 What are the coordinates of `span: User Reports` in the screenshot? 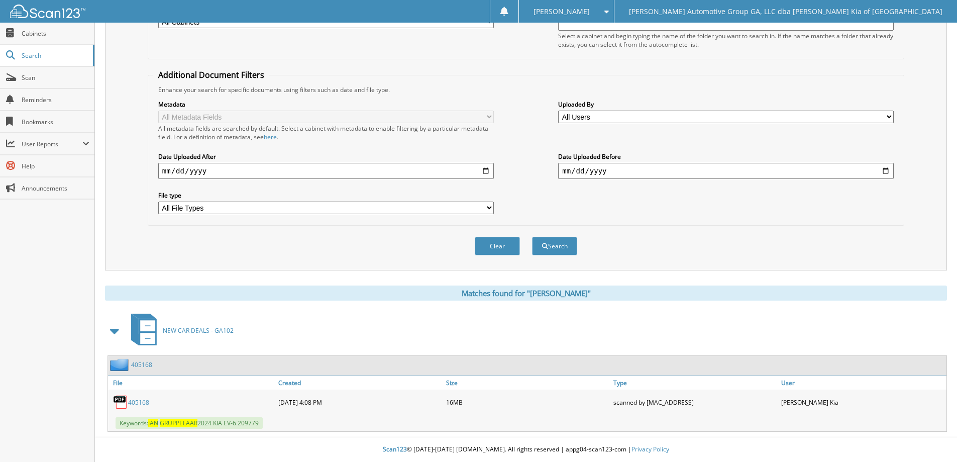 It's located at (52, 144).